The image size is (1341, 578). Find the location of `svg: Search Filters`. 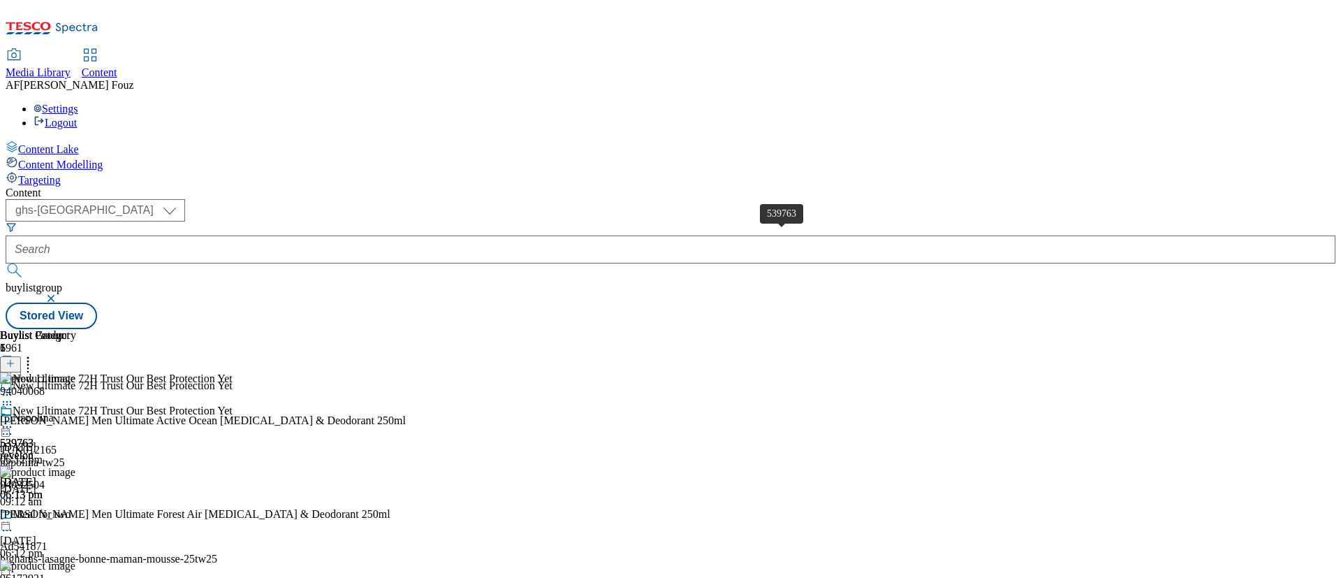

svg: Search Filters is located at coordinates (11, 227).